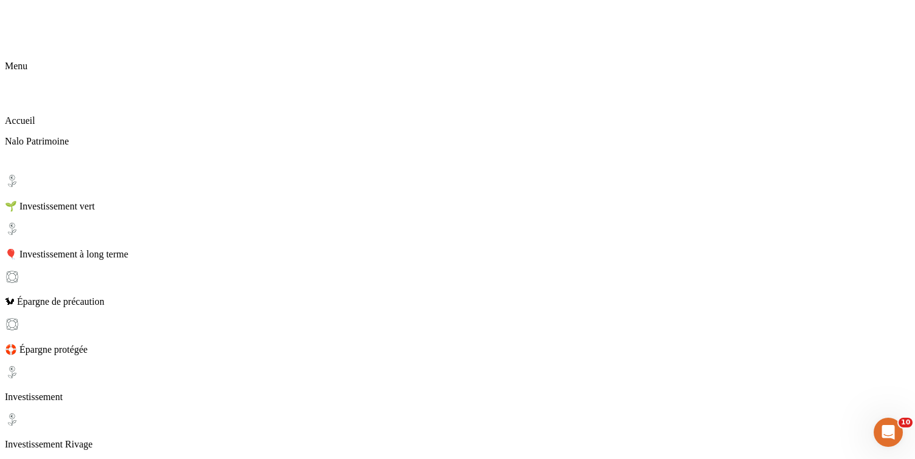 The image size is (915, 459). What do you see at coordinates (905, 423) in the screenshot?
I see `span: 10` at bounding box center [905, 423].